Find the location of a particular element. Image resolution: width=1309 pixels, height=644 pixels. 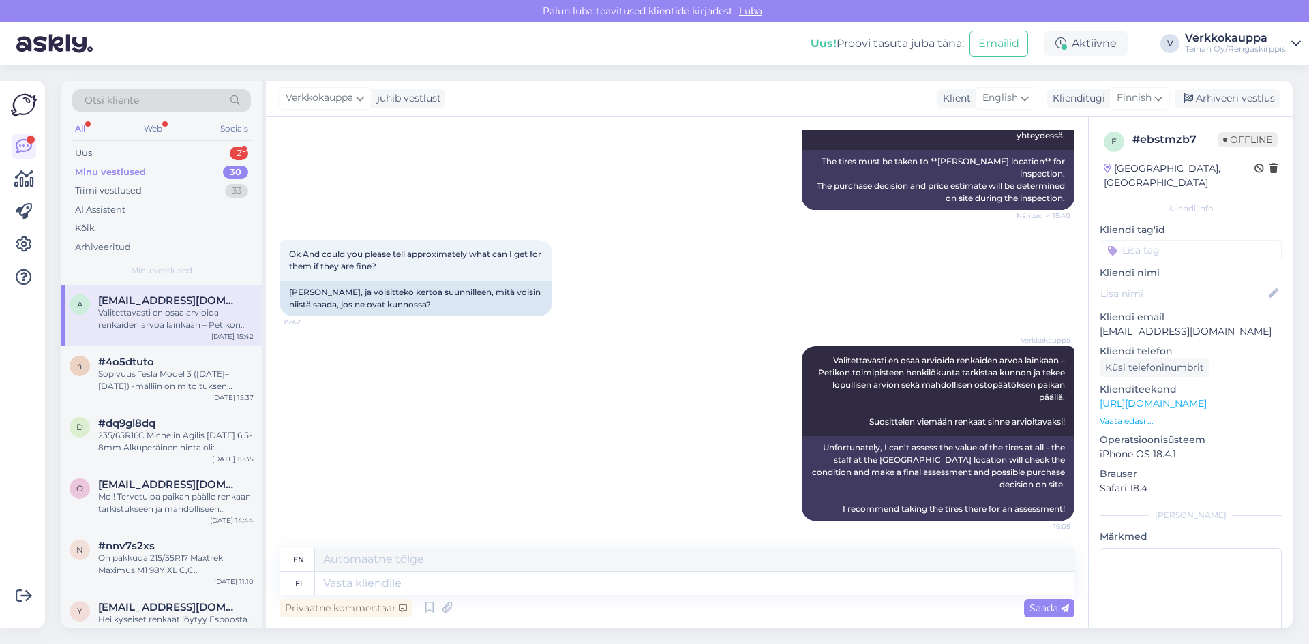

span: English is located at coordinates (1000, 98).